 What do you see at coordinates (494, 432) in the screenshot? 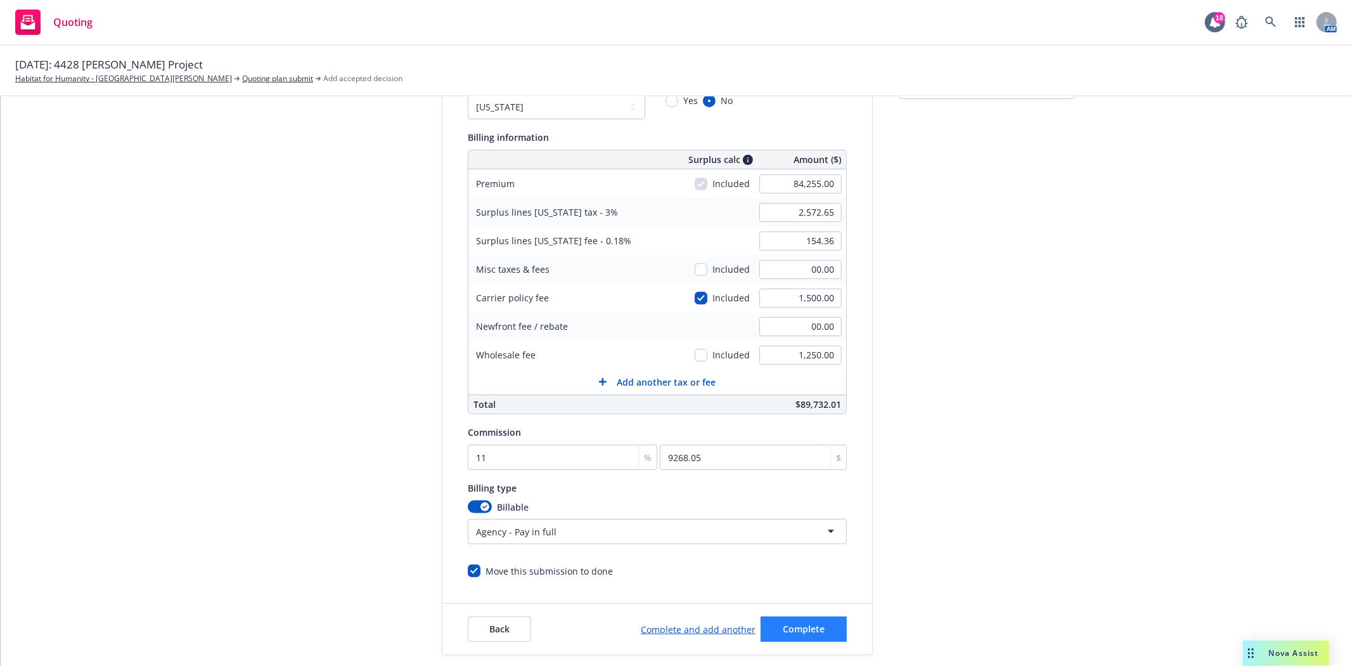
I see `span: Commission` at bounding box center [494, 432].